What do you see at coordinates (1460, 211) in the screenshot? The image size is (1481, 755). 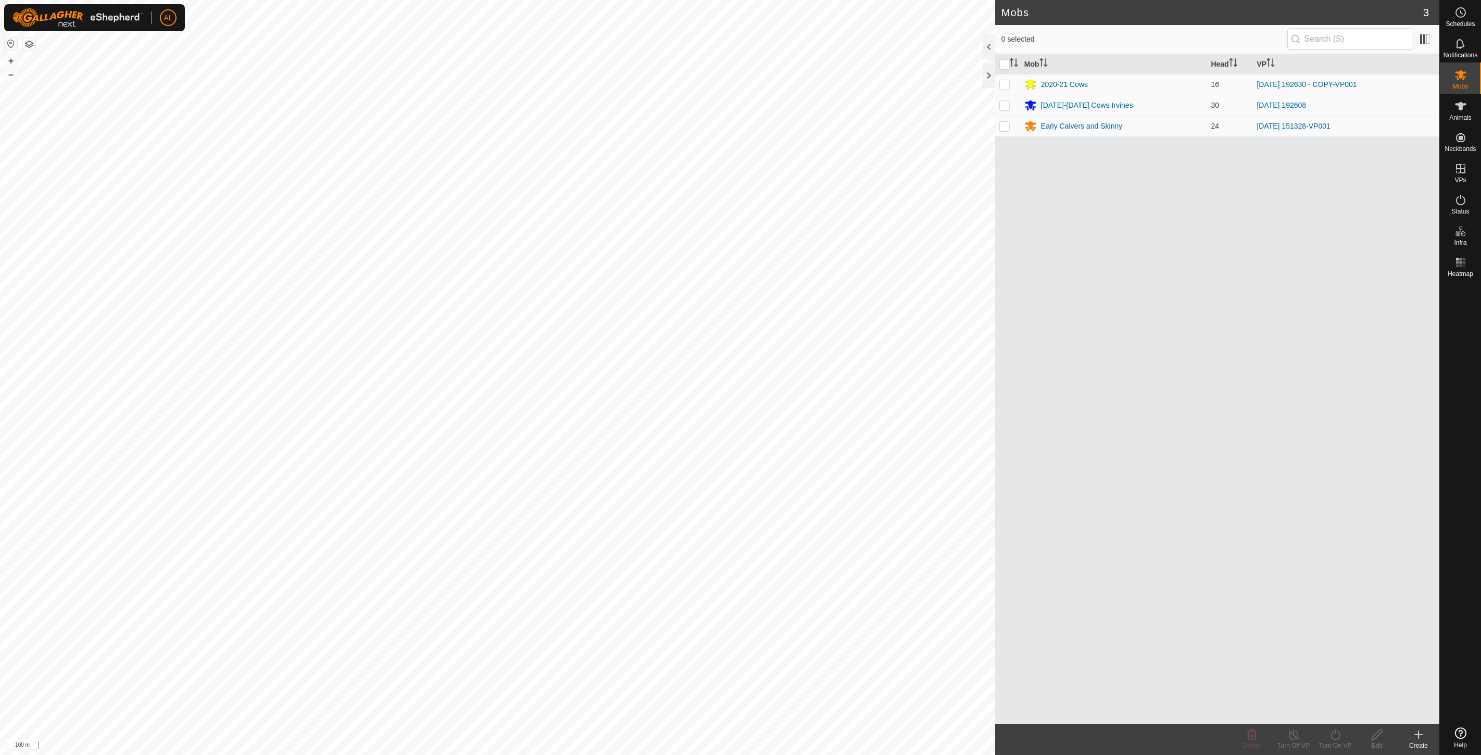 I see `span: Status` at bounding box center [1460, 211].